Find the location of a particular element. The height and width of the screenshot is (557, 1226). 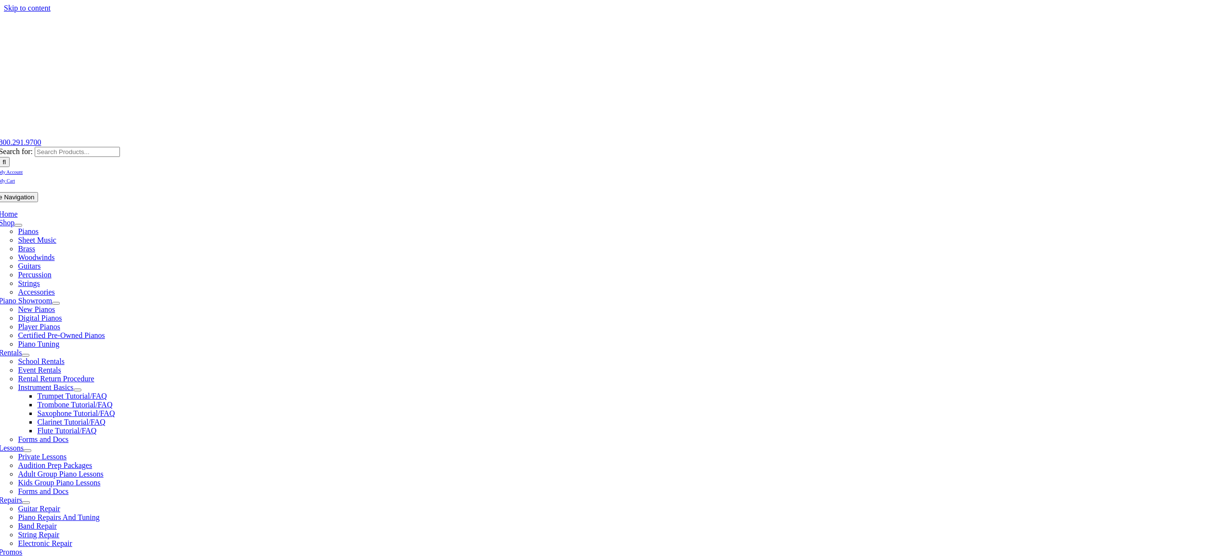

a: Instrument Basics is located at coordinates (45, 387).